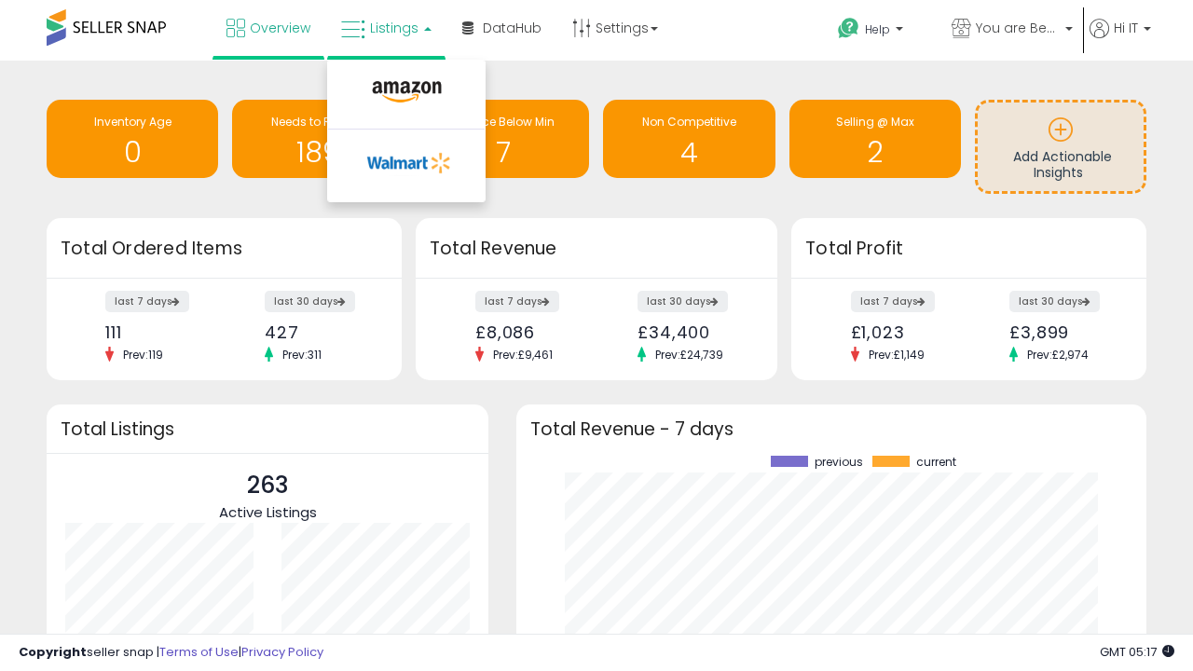 The image size is (1193, 671). Describe the element at coordinates (267, 429) in the screenshot. I see `h3: Total Listings` at that location.